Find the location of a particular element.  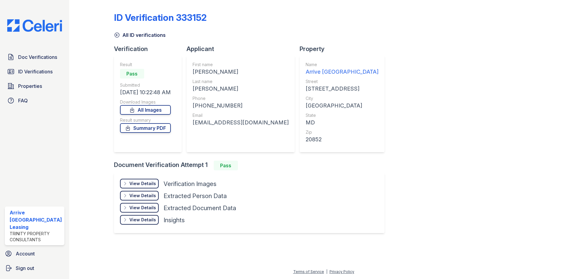

div: State is located at coordinates (342, 115).